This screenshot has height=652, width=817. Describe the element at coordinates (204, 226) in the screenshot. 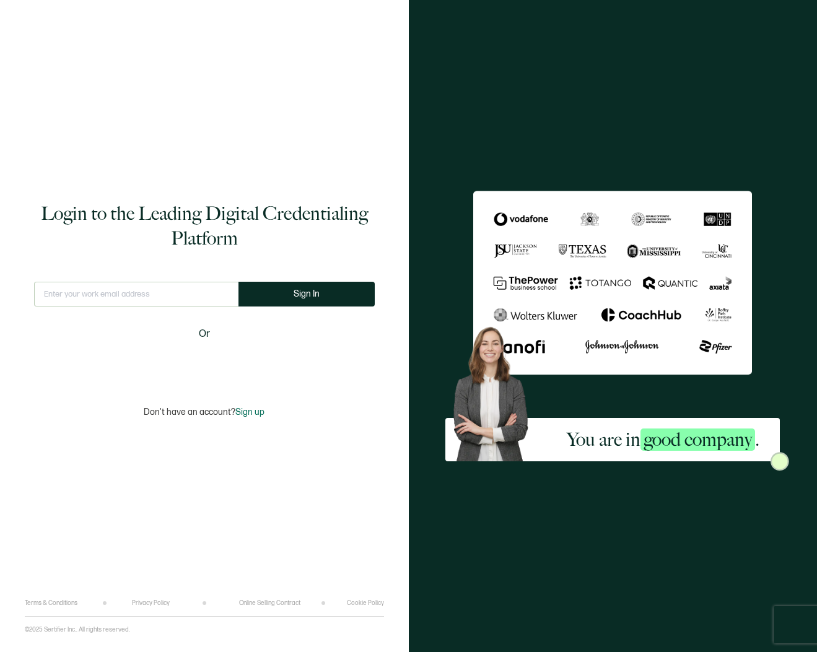

I see `h1: Login to the Leading Digital Credentialing Platform` at that location.